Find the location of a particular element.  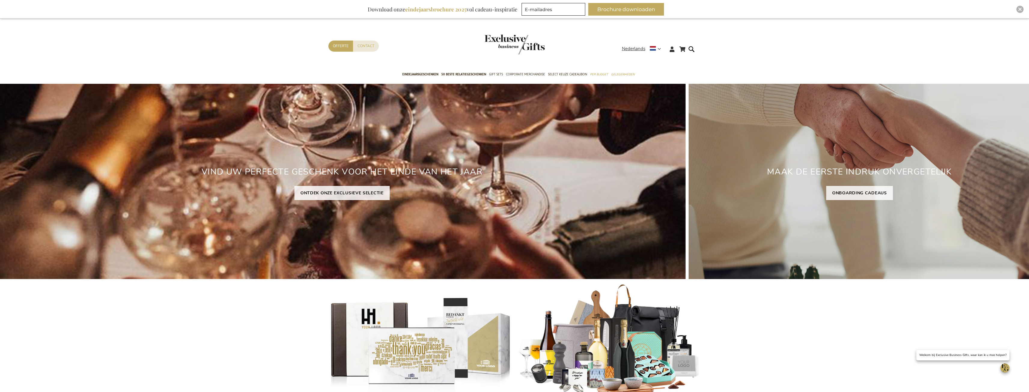

a: ONBOARDING CADEAUS is located at coordinates (860, 193).